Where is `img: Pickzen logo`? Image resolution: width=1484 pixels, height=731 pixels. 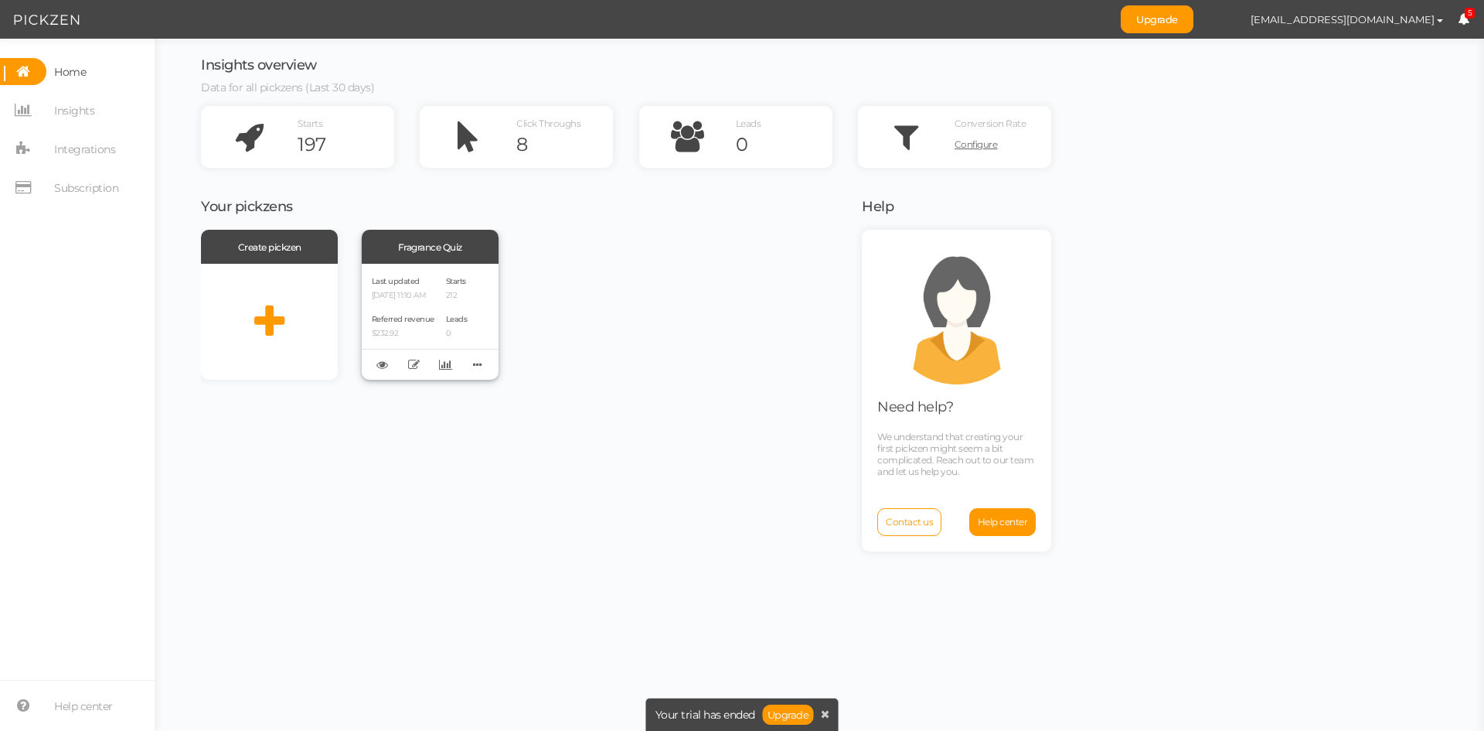 img: Pickzen logo is located at coordinates (46, 20).